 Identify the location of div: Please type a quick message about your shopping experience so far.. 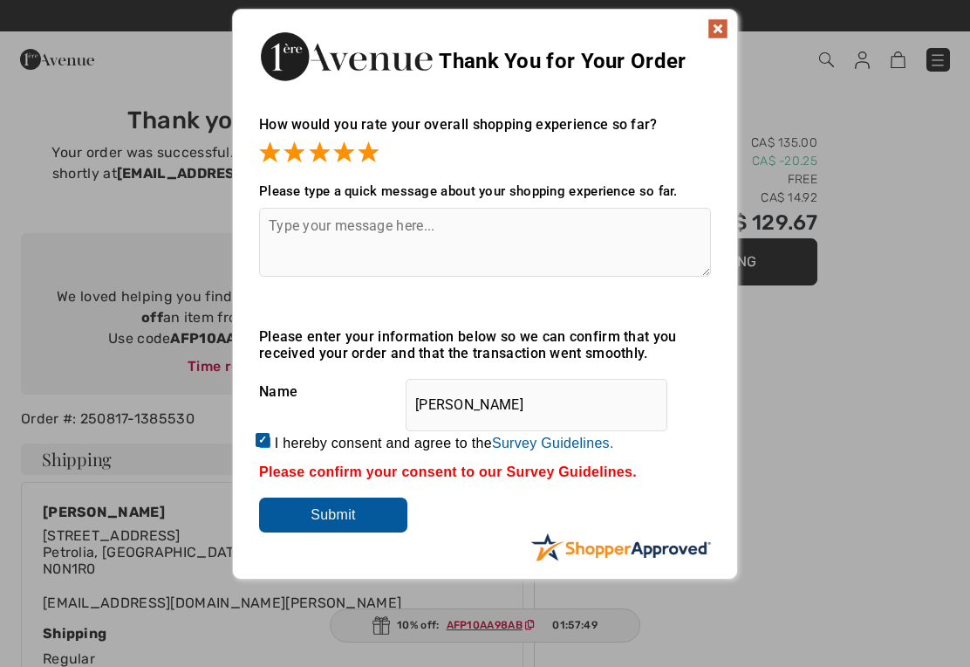
(485, 191).